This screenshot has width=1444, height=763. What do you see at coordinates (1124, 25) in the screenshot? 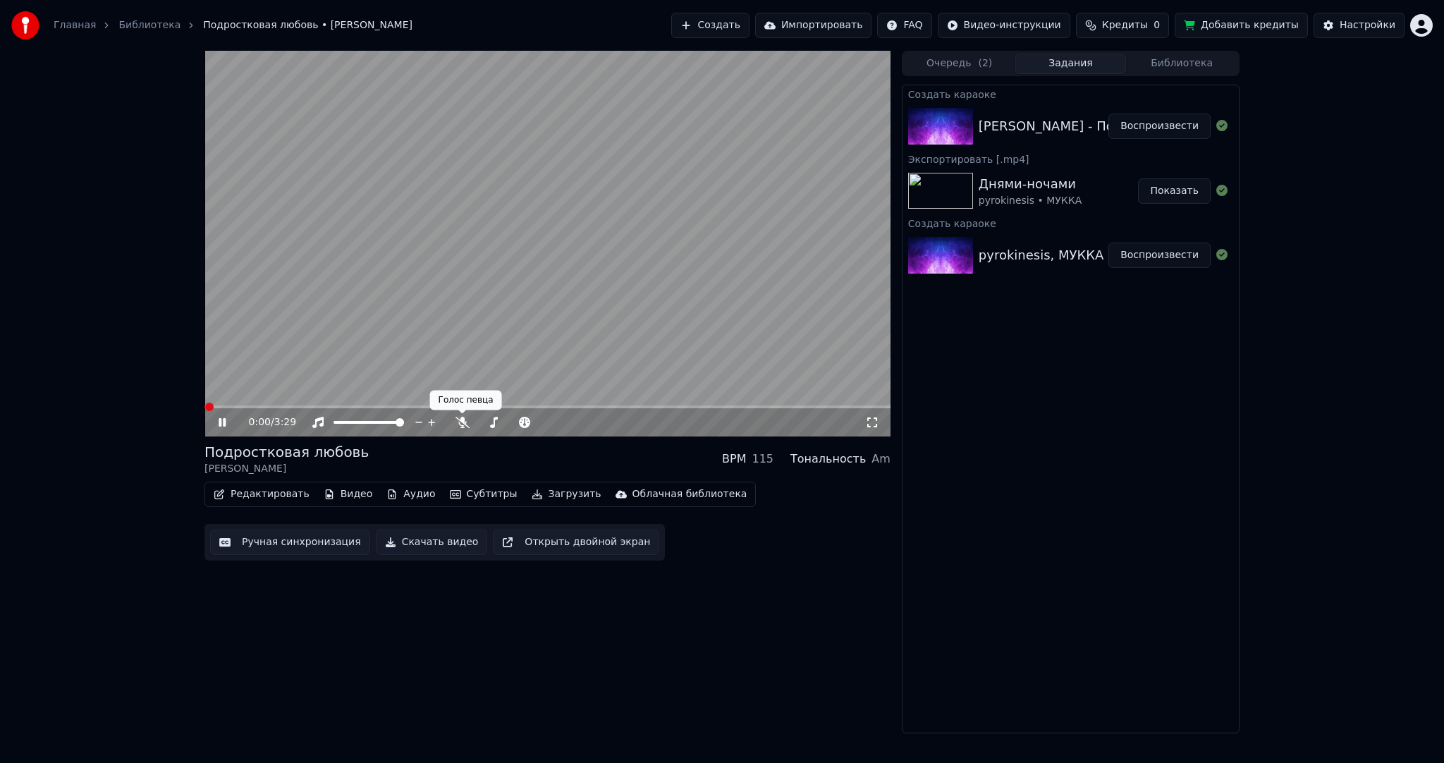
I see `span: Кредиты` at bounding box center [1124, 25].